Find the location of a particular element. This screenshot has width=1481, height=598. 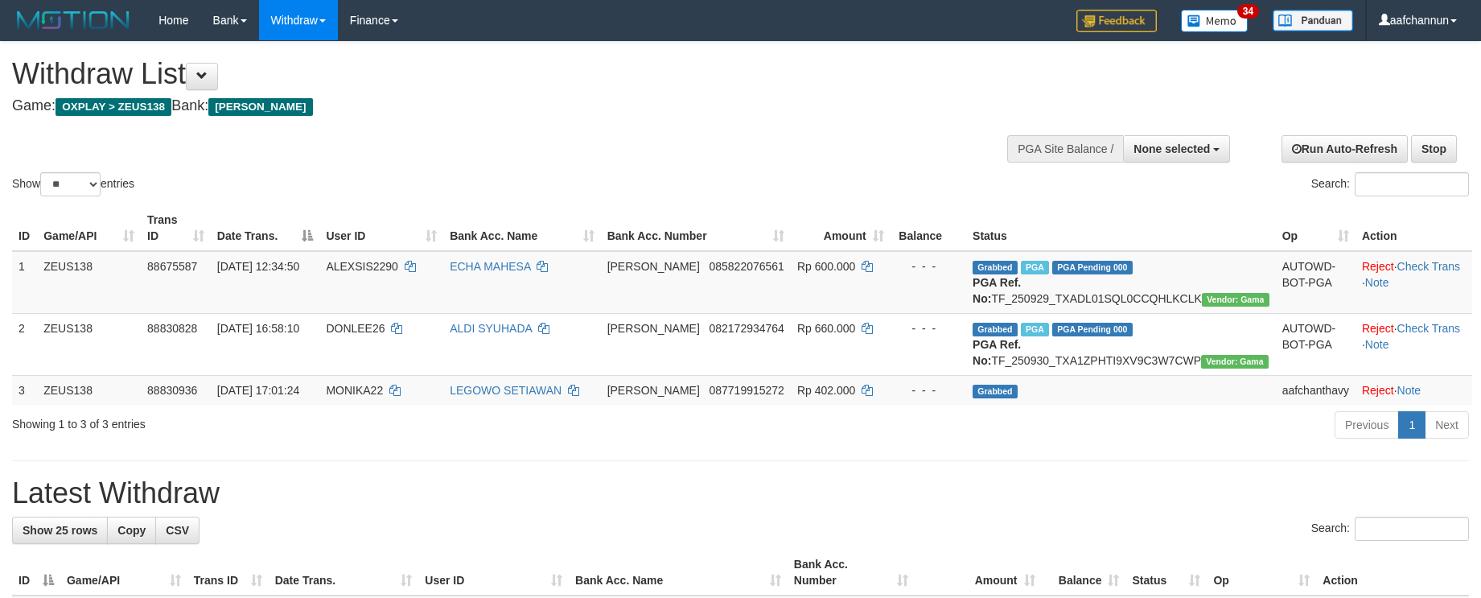

span: 88830828 is located at coordinates (172, 328).